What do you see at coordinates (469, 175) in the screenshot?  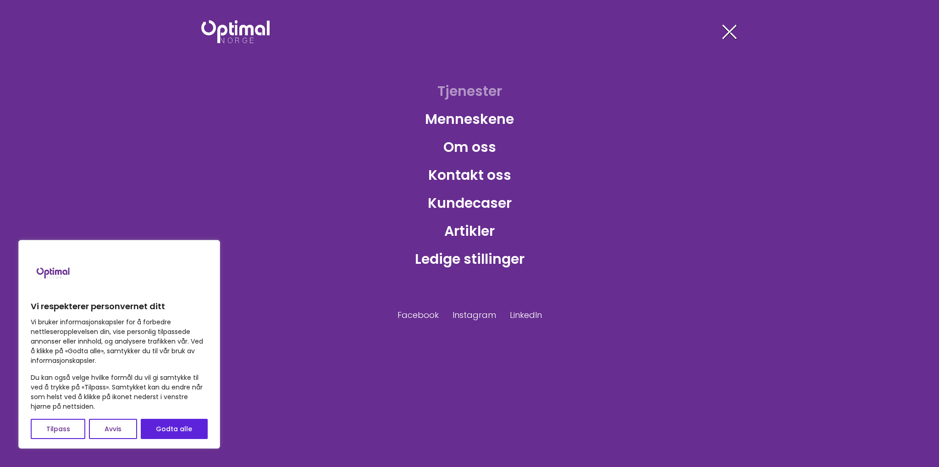 I see `a: Kontakt oss` at bounding box center [469, 175].